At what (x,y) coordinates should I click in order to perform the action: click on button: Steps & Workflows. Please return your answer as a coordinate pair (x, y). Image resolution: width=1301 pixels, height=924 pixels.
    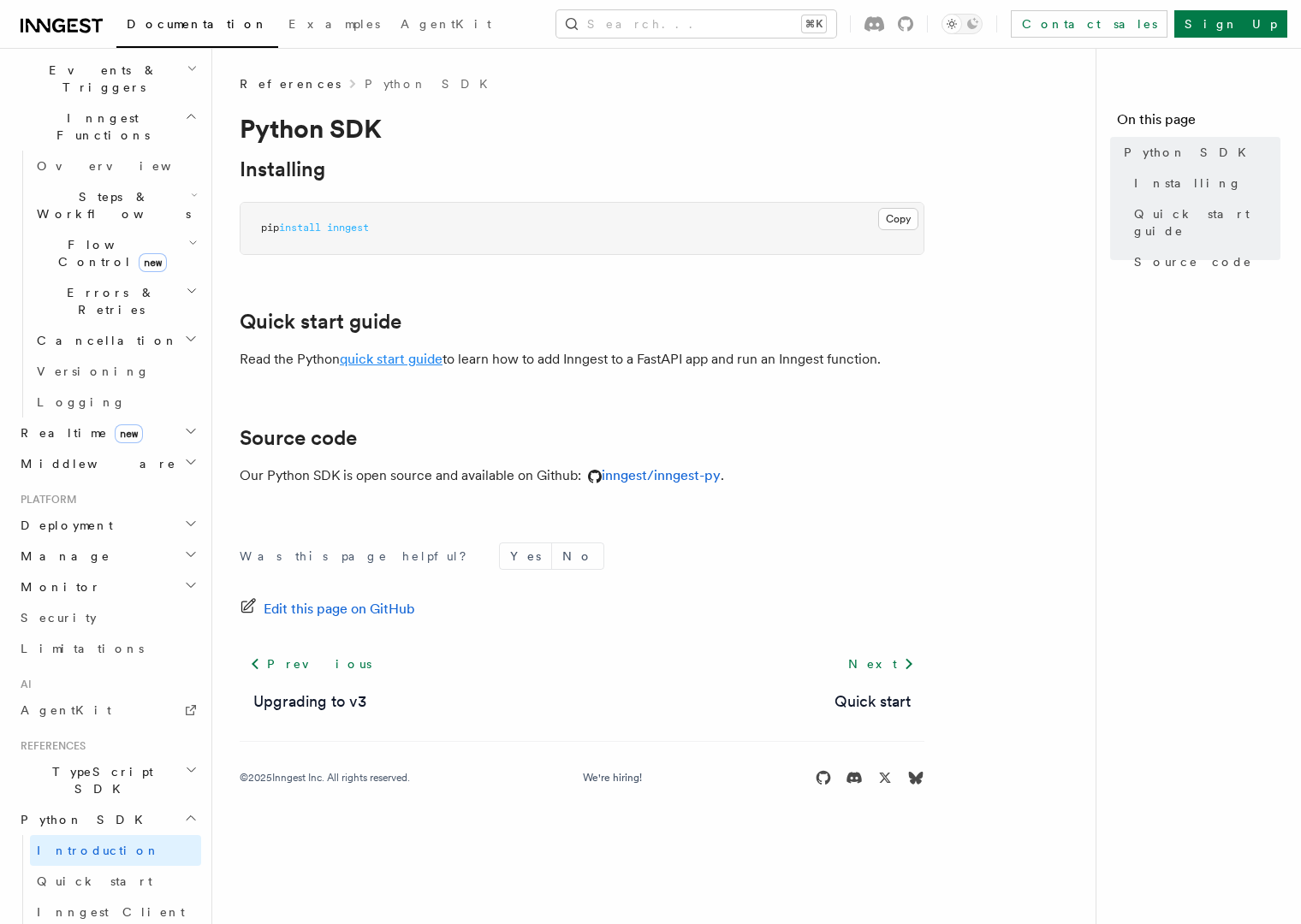
    Looking at the image, I should click on (115, 205).